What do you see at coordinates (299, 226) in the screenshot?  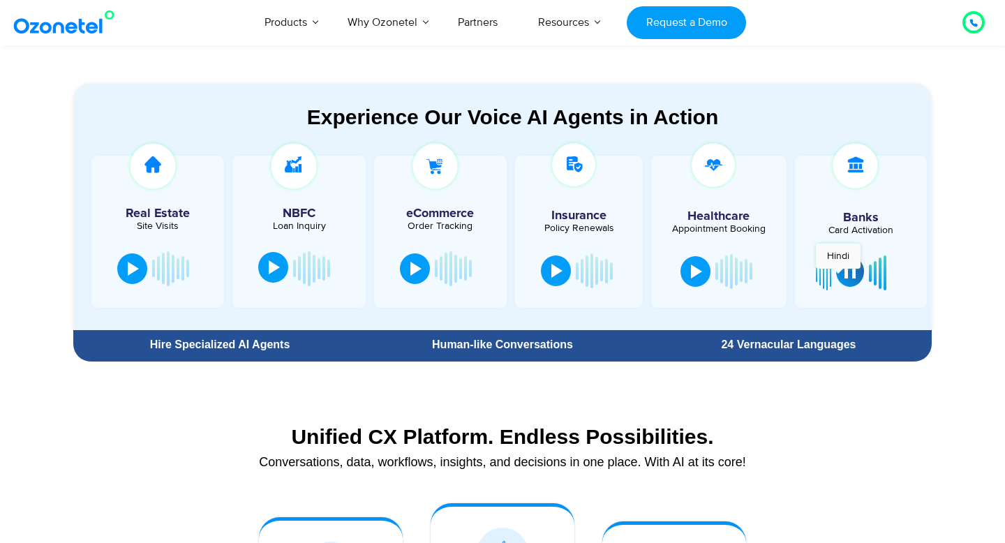 I see `div: Loan Inquiry` at bounding box center [299, 226].